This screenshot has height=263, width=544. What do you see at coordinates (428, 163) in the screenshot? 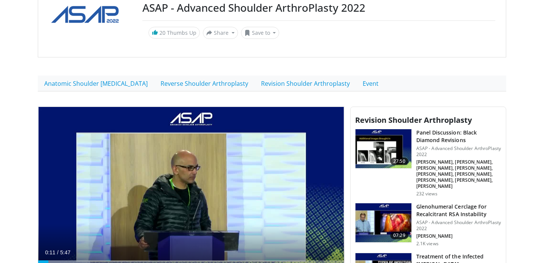
I see `a: 27:50 Panel Discussion: Black Diamond Revisions ASAP - Advanced Shoulder ArthroPlasty 2022 [PERSO...` at bounding box center [428, 163].